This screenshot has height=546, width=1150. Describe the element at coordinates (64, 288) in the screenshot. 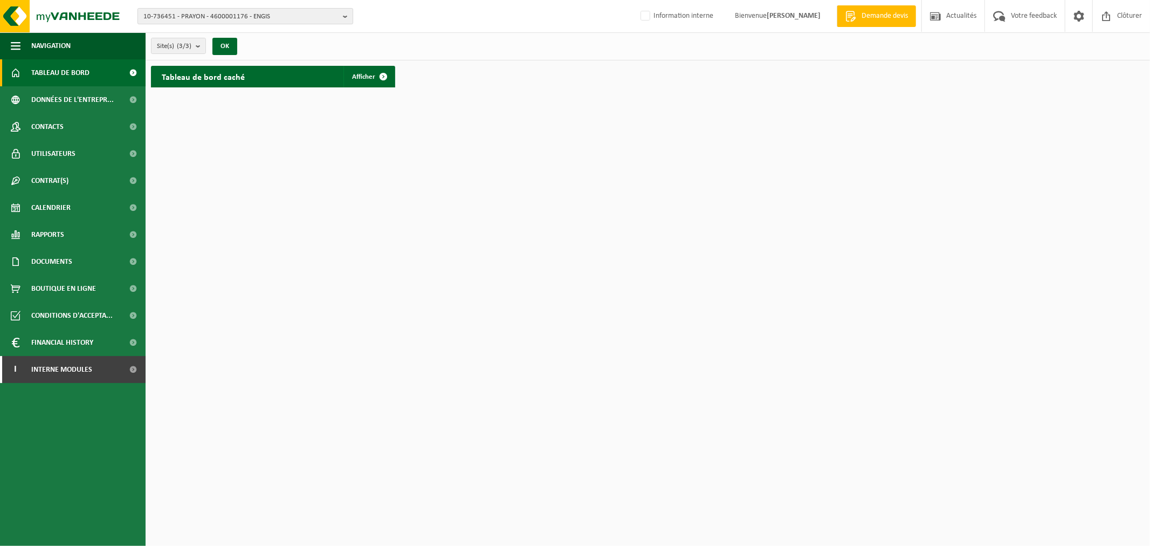

I see `span: Boutique en ligne` at that location.